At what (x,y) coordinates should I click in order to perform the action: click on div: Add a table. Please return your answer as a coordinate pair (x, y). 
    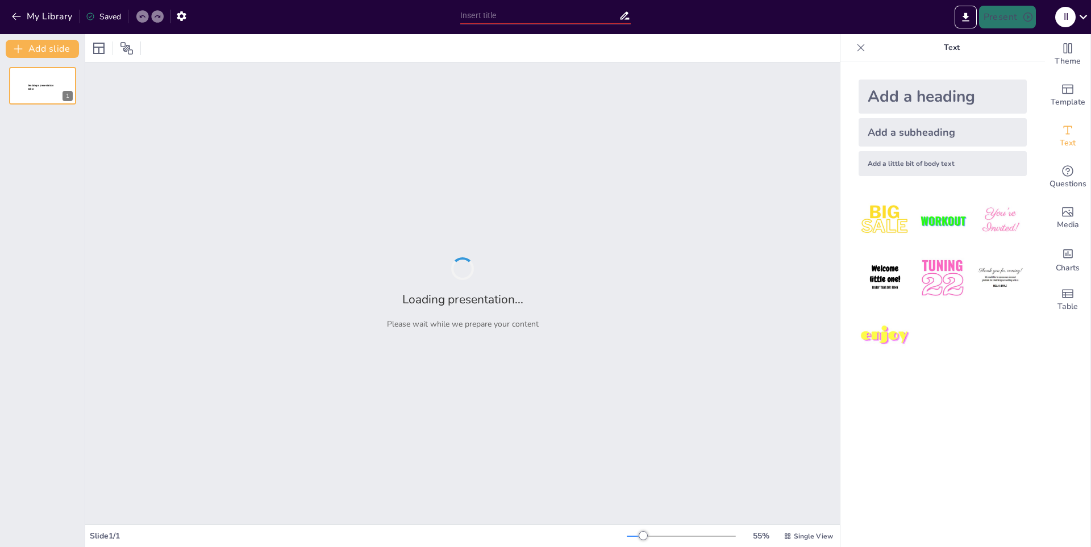
    Looking at the image, I should click on (1067, 300).